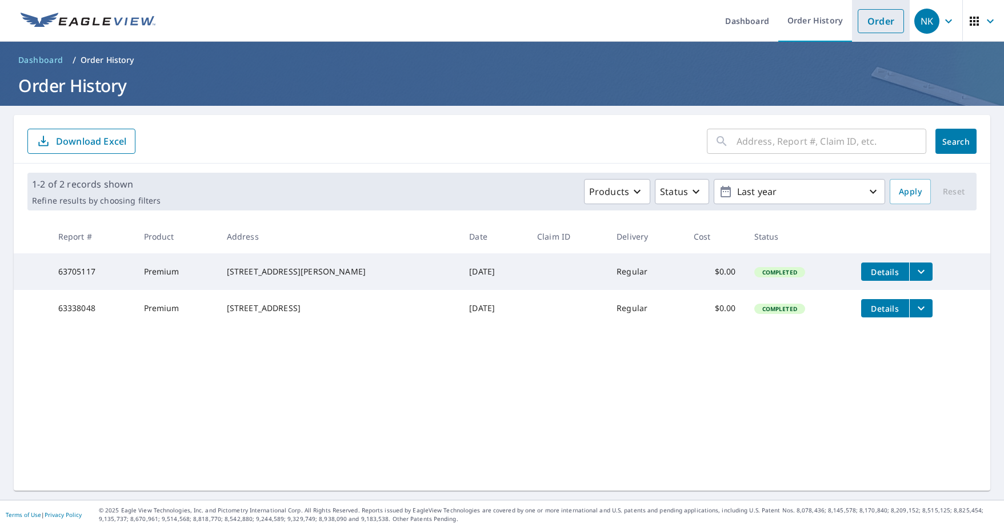 The width and height of the screenshot is (1004, 529). I want to click on p: Status, so click(674, 191).